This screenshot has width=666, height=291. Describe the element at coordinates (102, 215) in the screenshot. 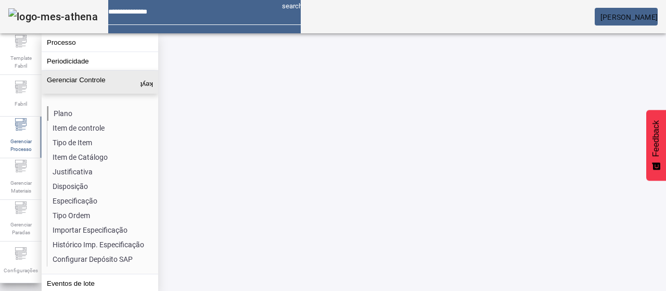

I see `li: Tipo Ordem` at that location.